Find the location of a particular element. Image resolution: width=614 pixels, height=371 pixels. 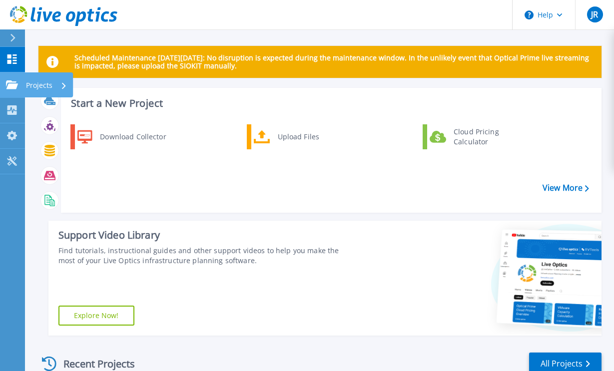

div: Download Collector is located at coordinates (132, 137).